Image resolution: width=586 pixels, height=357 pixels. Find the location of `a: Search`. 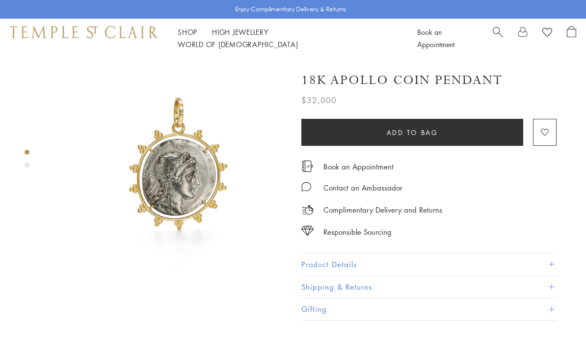

a: Search is located at coordinates (498, 38).